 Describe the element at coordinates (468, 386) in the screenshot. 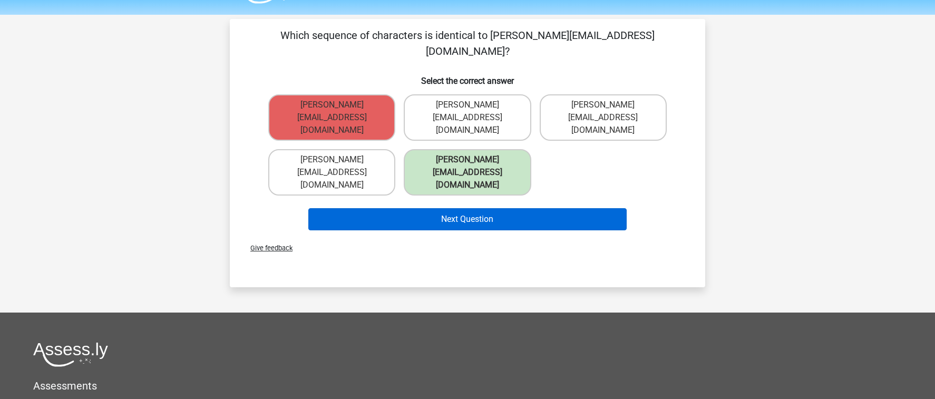

I see `h5: Assessments` at that location.